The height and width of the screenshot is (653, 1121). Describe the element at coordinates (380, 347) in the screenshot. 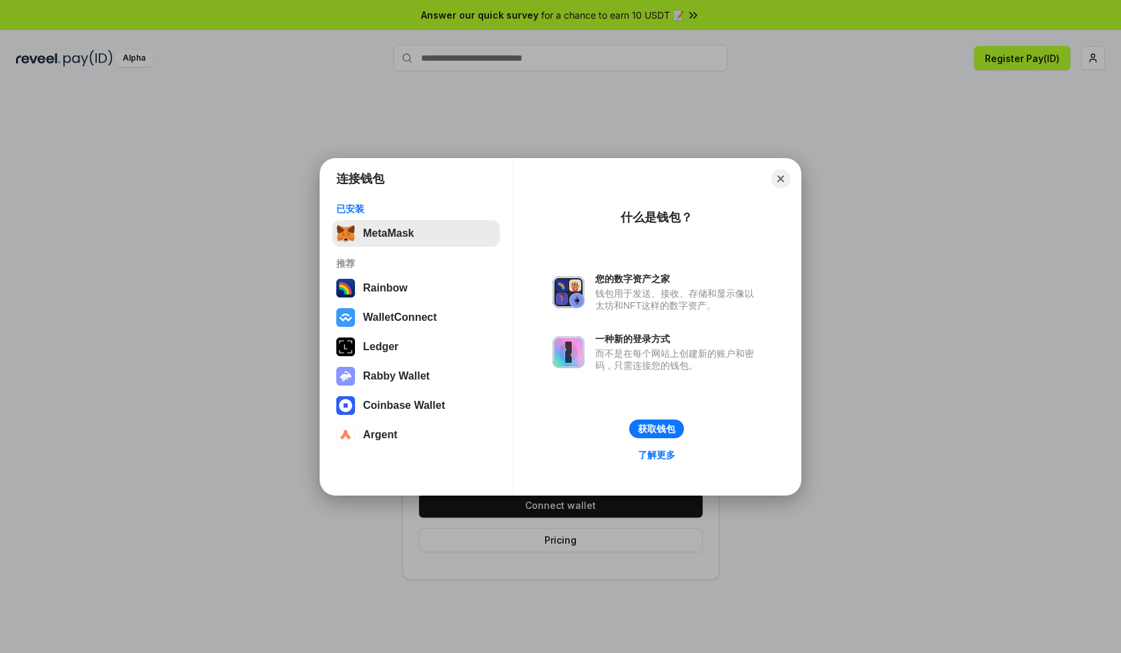

I see `div: Ledger` at that location.